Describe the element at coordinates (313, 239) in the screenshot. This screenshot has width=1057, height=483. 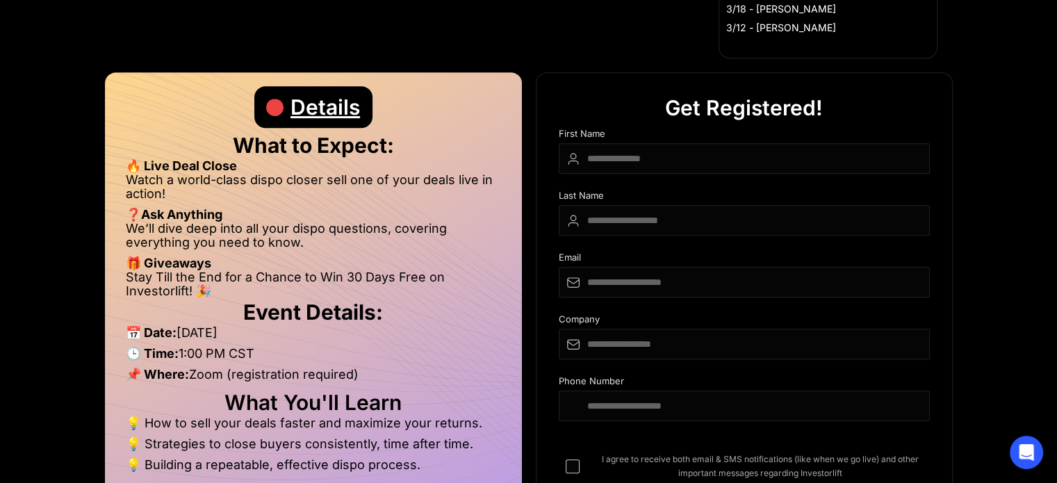
I see `li: We’ll dive deep into all your dispo questions, covering everything you need to know.` at that location.